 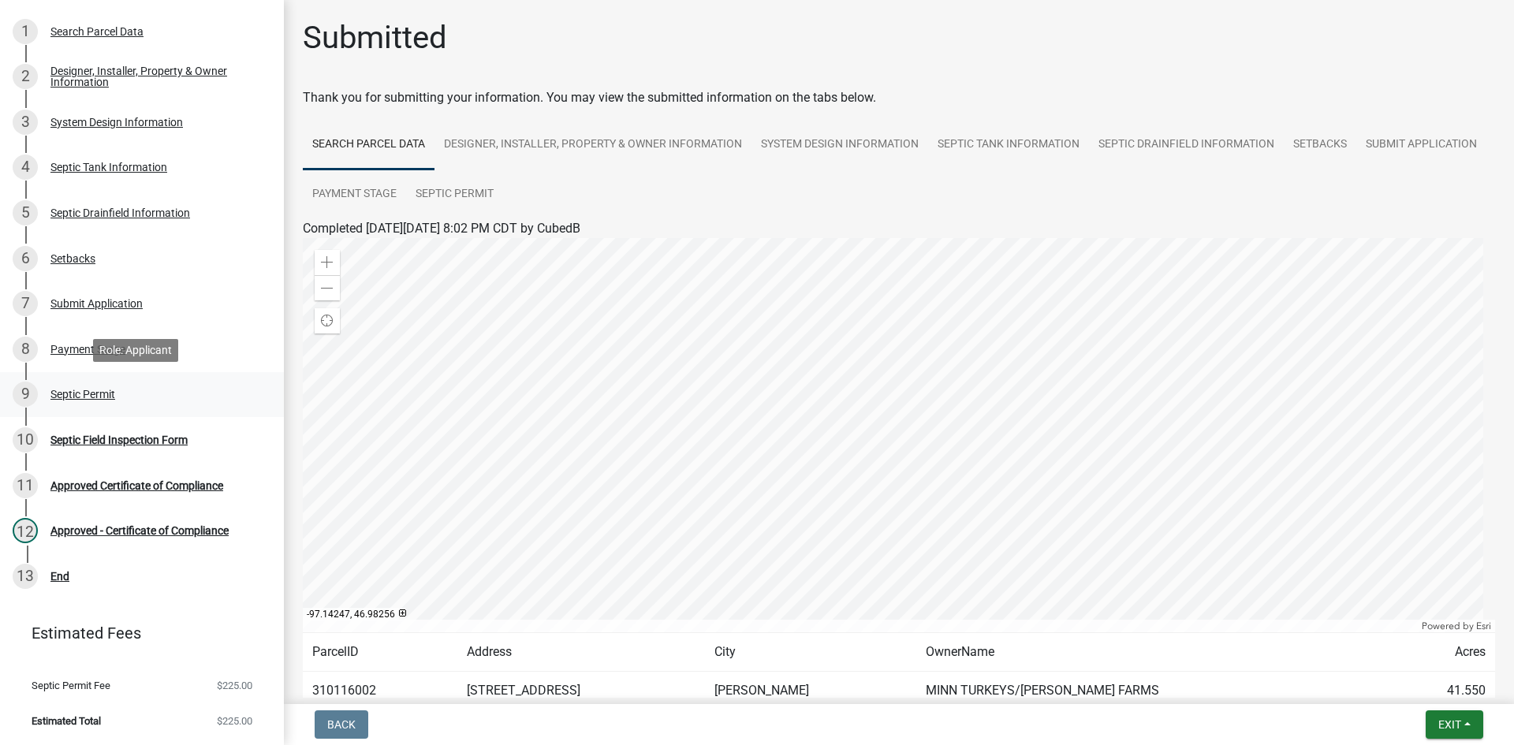 I want to click on div: Thank you for submitting your information. You may view the submitted information on the tabs below., so click(x=899, y=98).